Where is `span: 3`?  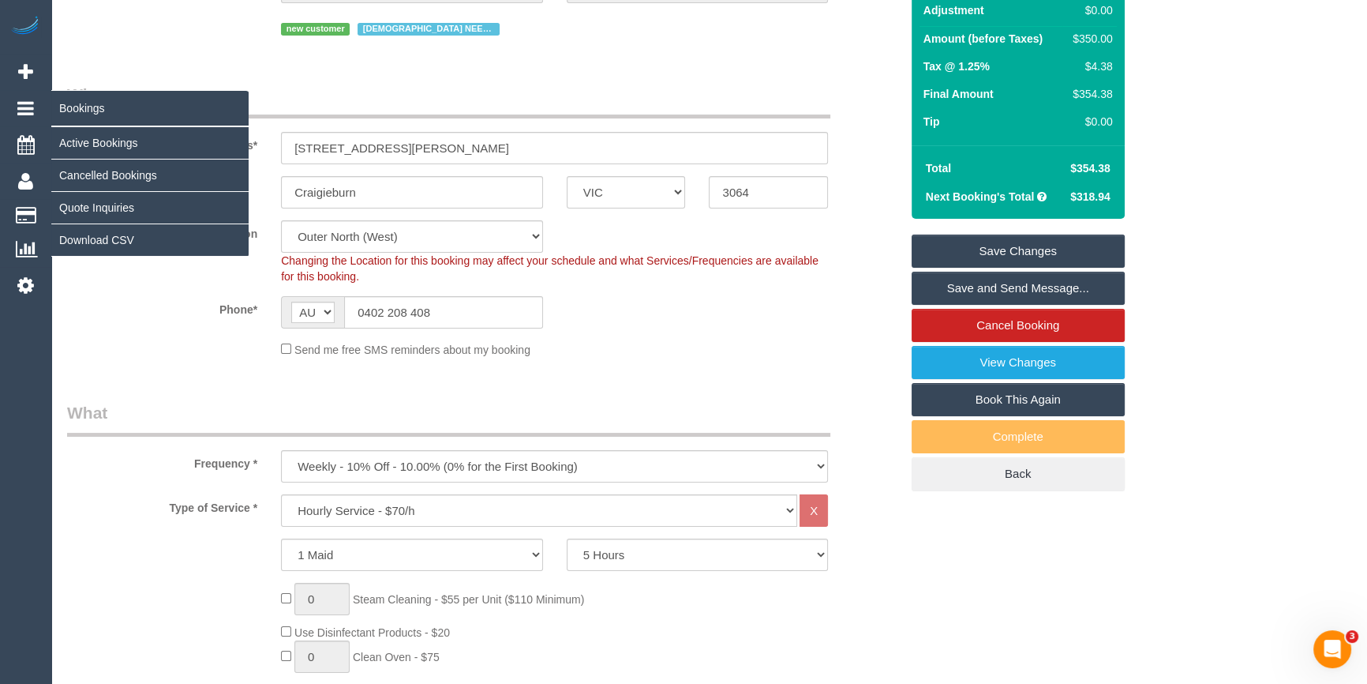 span: 3 is located at coordinates (1352, 636).